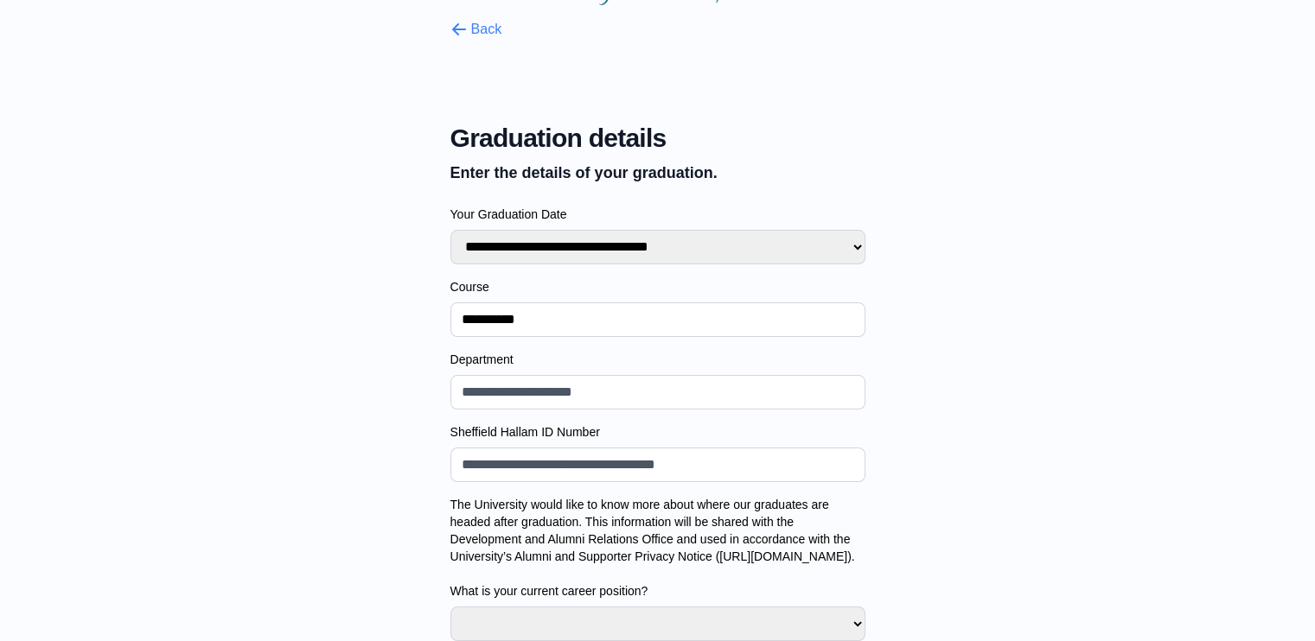 The width and height of the screenshot is (1315, 641). What do you see at coordinates (658, 214) in the screenshot?
I see `label: Your Graduation Date` at bounding box center [658, 214].